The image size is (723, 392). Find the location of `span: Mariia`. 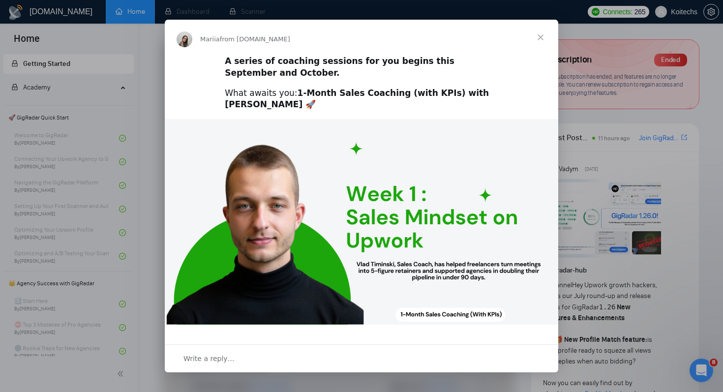

span: Mariia is located at coordinates (210, 39).